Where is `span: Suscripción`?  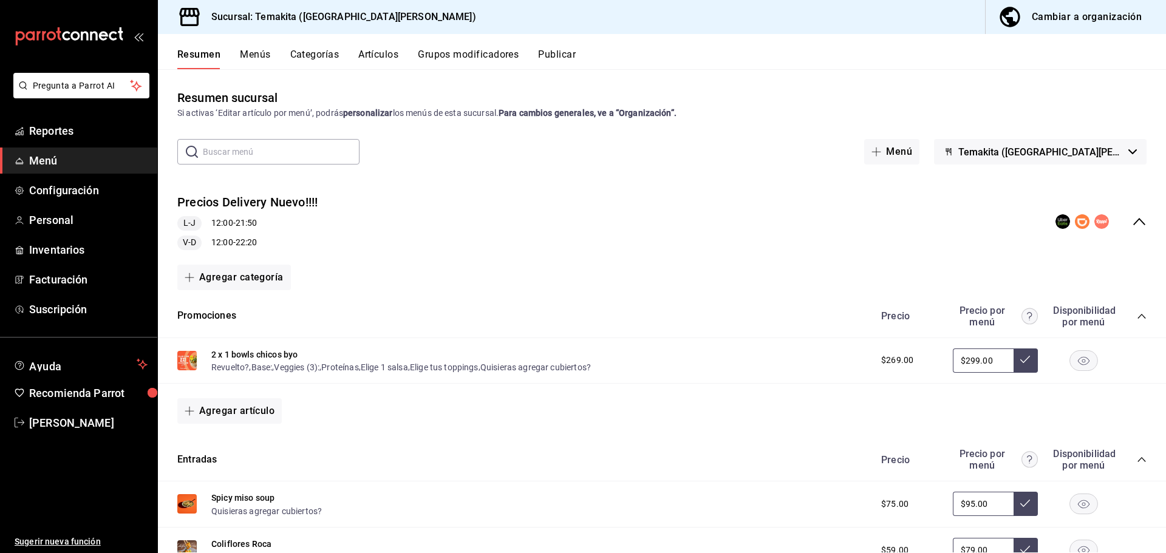
span: Suscripción is located at coordinates (88, 309).